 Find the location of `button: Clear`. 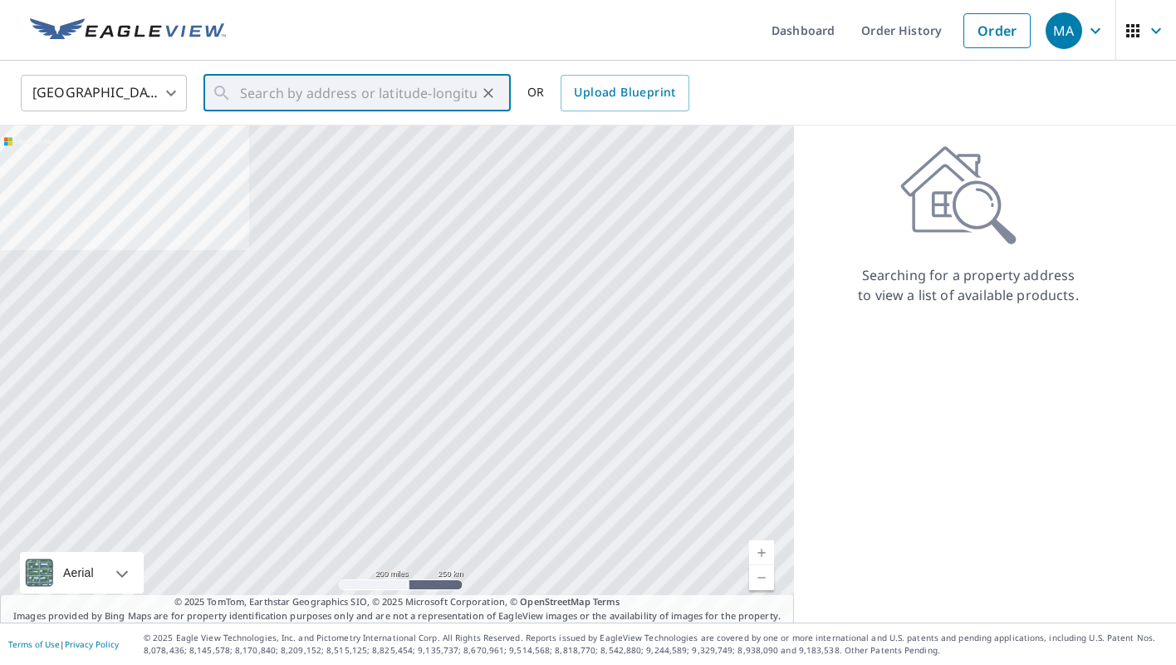

button: Clear is located at coordinates (489, 93).